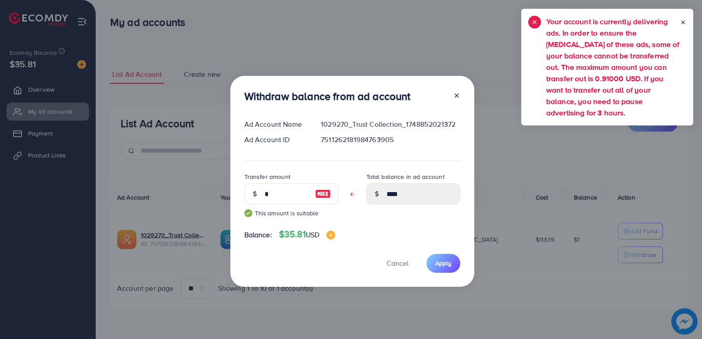 This screenshot has width=702, height=339. Describe the element at coordinates (443, 263) in the screenshot. I see `span: Apply` at that location.